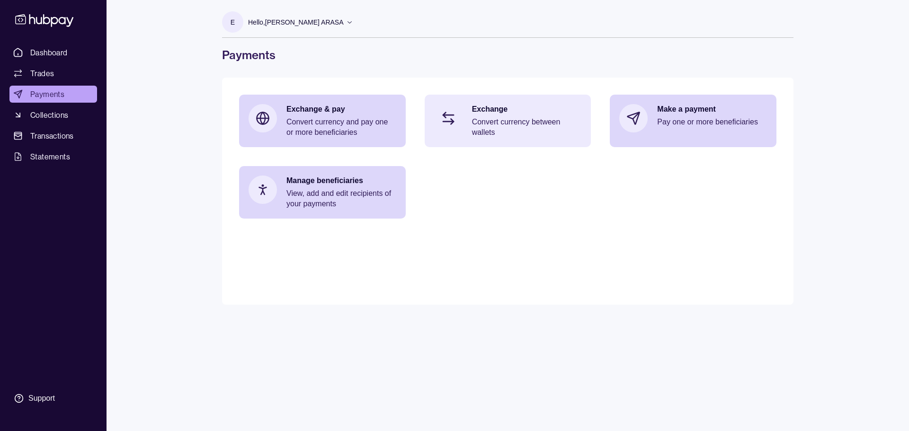  Describe the element at coordinates (508, 121) in the screenshot. I see `a: ExchangeConvert currency between wallets` at that location.